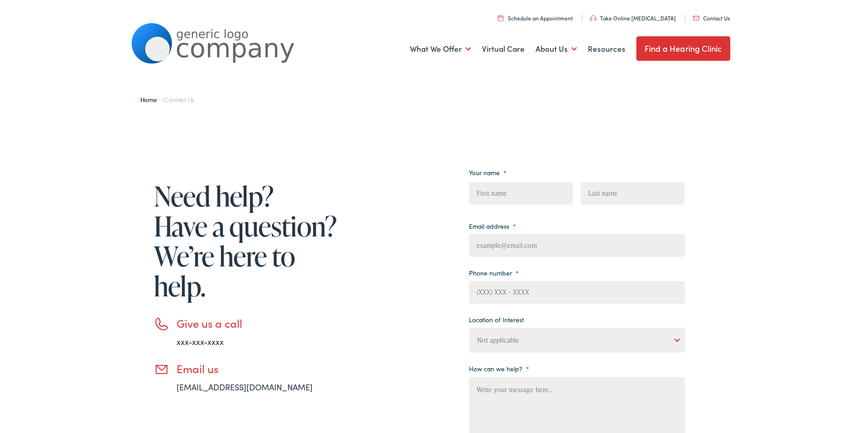  I want to click on a: Virtual Care, so click(503, 49).